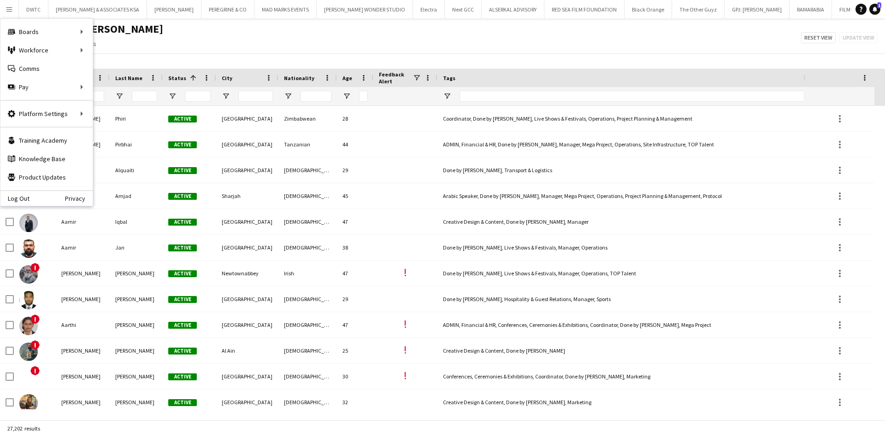 The height and width of the screenshot is (436, 885). I want to click on div: Phiri, so click(136, 118).